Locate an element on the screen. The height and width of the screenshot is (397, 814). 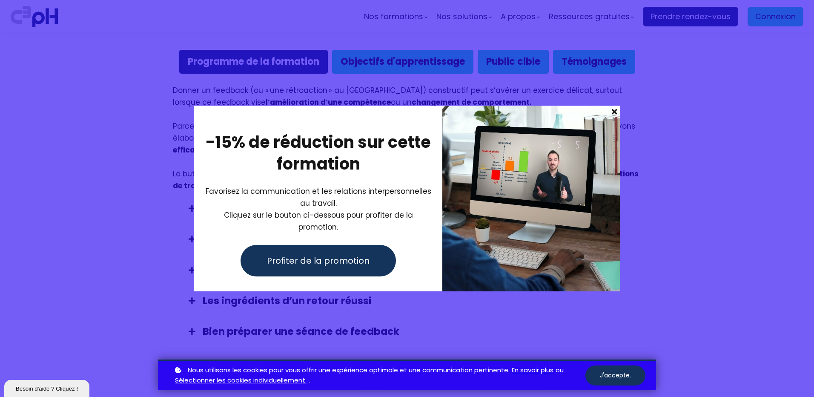
div: Besoin d'aide ? Cliquez ! is located at coordinates (43, 10).